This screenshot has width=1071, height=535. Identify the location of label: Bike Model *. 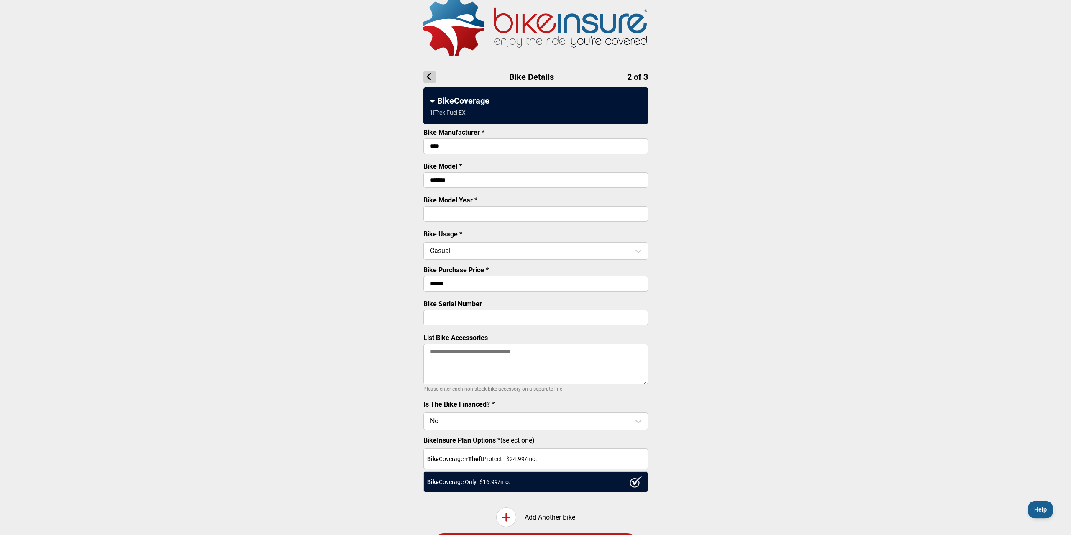
(442, 166).